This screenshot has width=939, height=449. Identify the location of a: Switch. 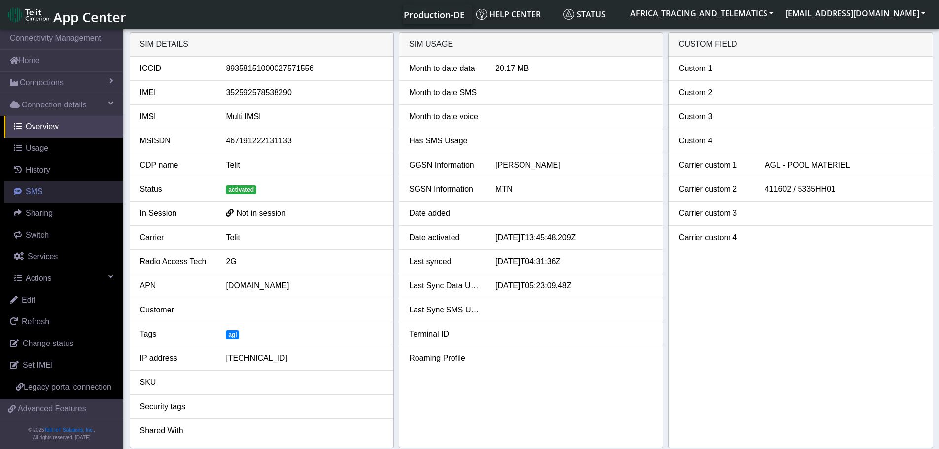
(64, 235).